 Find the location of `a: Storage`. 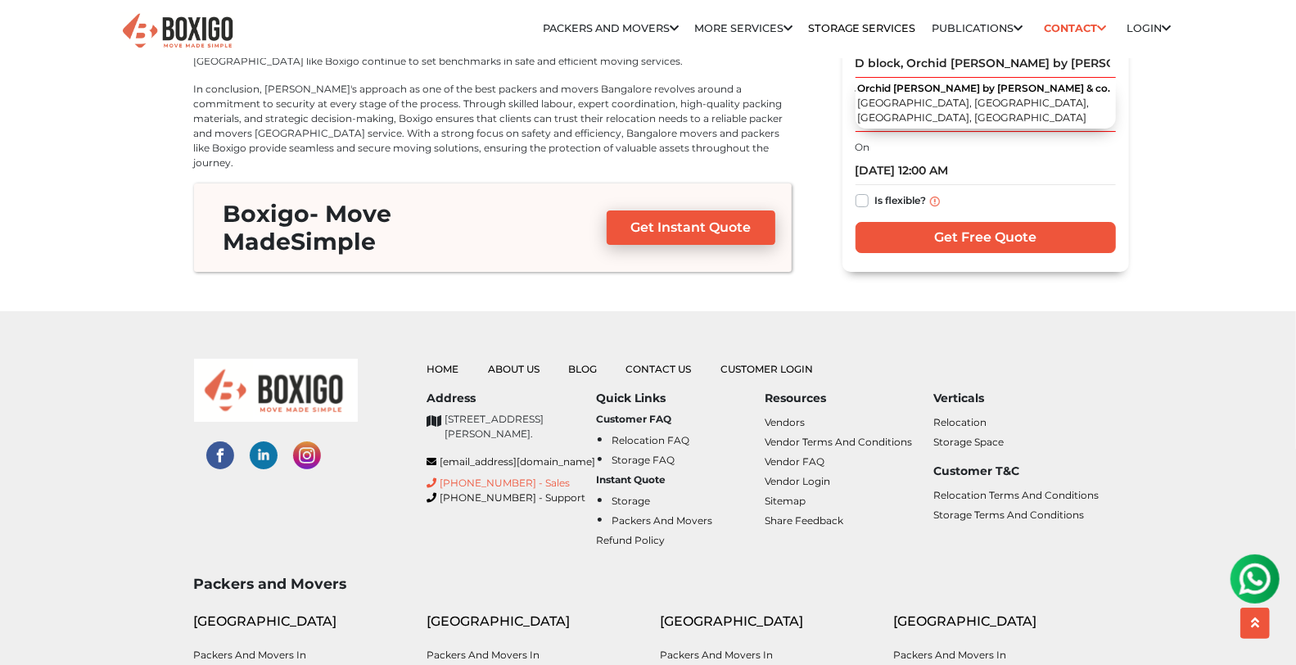

a: Storage is located at coordinates (630, 500).